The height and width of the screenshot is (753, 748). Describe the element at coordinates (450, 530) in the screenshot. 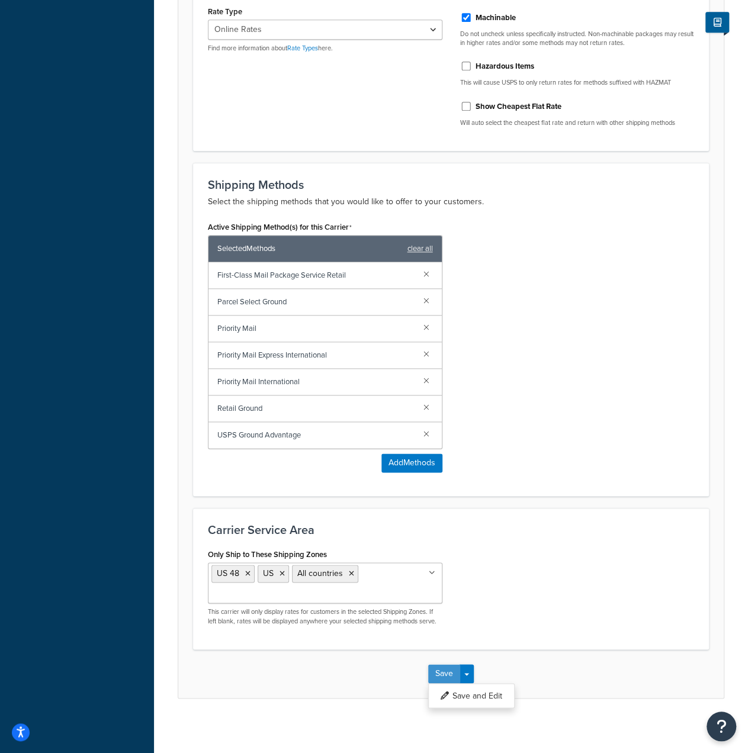

I see `h3: Carrier Service Area` at that location.